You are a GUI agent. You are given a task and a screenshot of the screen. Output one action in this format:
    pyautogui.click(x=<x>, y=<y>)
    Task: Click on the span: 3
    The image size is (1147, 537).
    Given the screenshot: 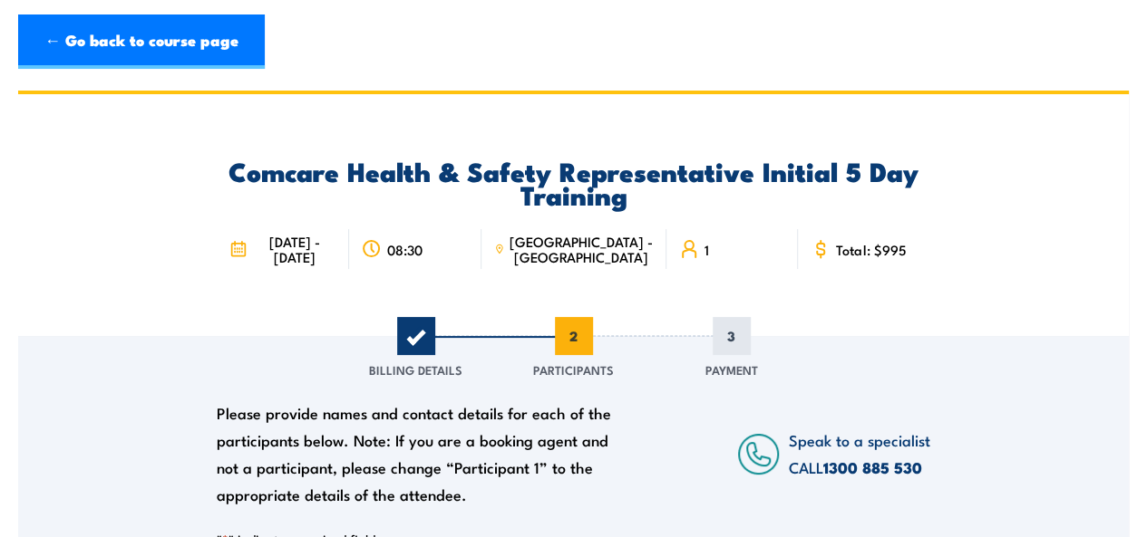 What is the action you would take?
    pyautogui.click(x=731, y=336)
    